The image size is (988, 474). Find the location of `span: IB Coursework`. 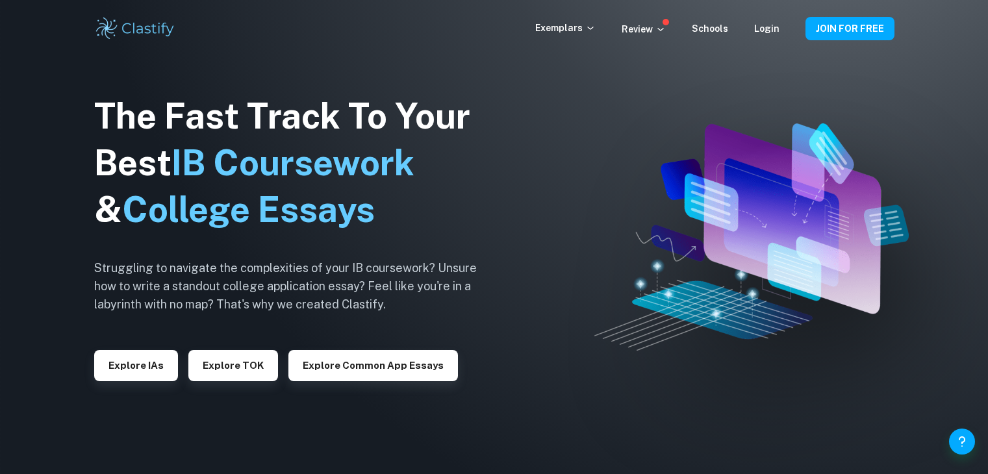

span: IB Coursework is located at coordinates (293, 162).